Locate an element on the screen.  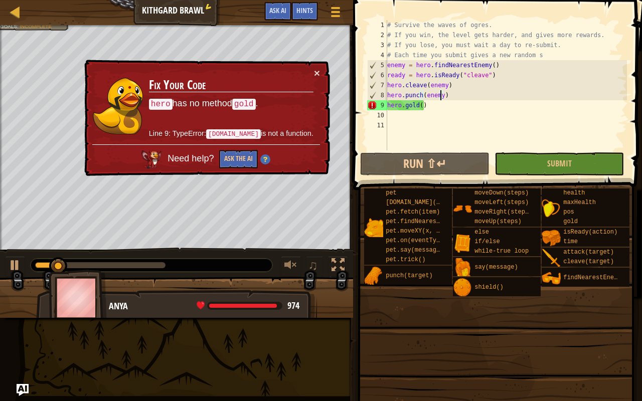
span: while-true loop is located at coordinates (502, 251).